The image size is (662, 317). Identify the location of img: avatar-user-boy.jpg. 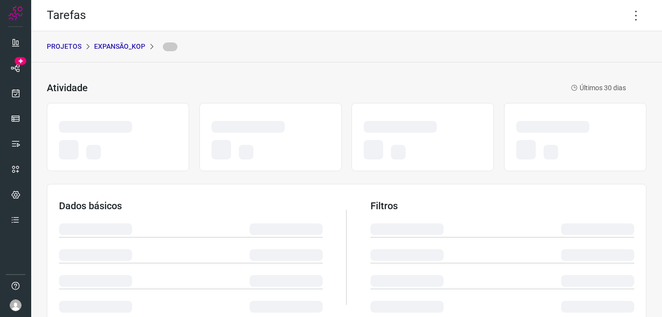
(16, 305).